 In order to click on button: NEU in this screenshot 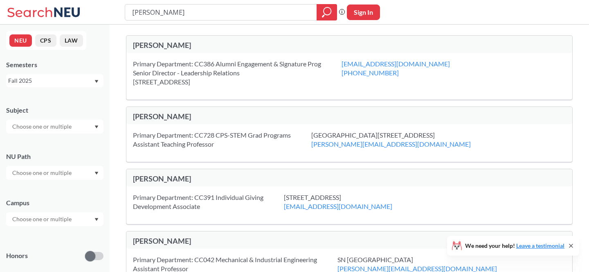, I will do `click(20, 40)`.